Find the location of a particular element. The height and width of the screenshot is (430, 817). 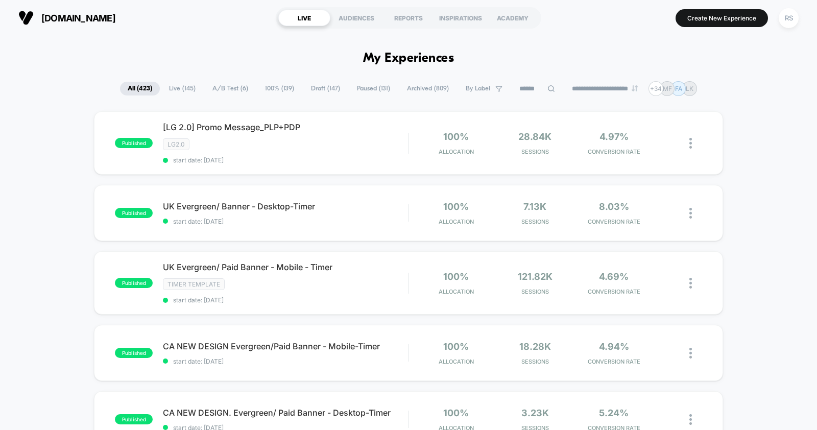

span: LG2.0 is located at coordinates (176, 144).